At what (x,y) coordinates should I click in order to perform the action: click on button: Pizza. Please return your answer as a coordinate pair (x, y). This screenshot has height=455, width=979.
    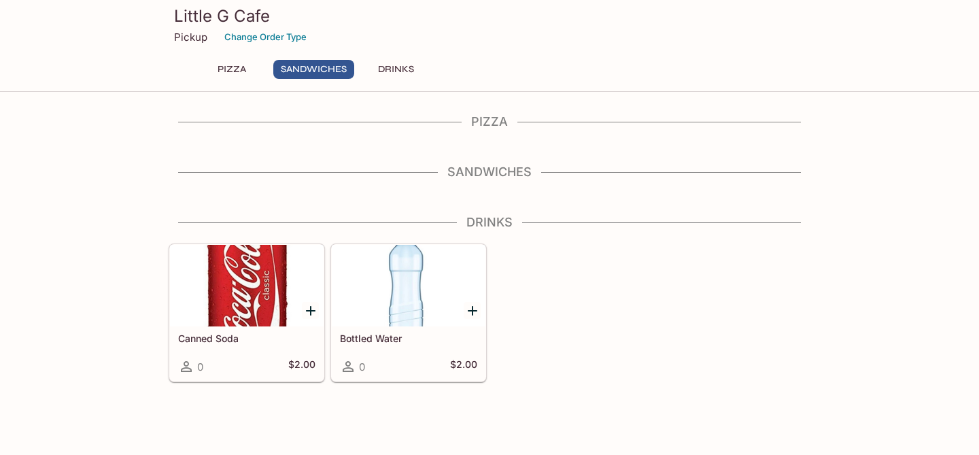
    Looking at the image, I should click on (232, 69).